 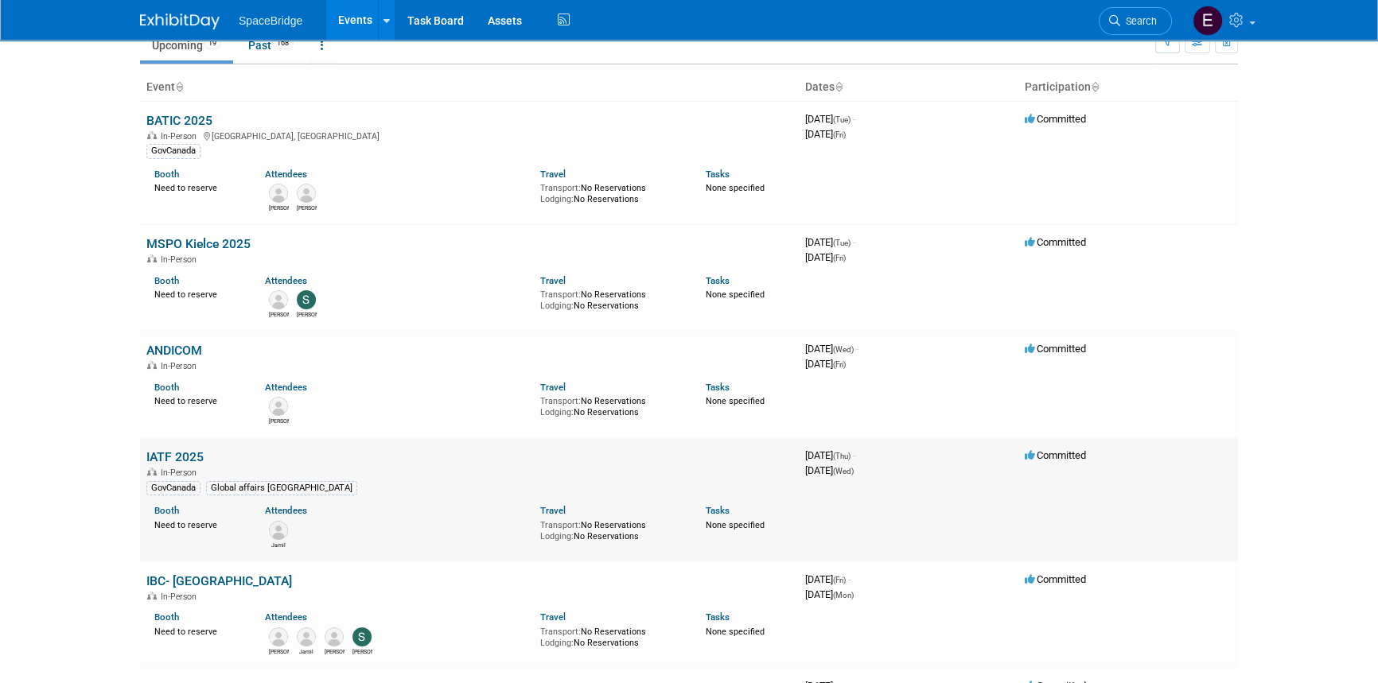 What do you see at coordinates (278, 208) in the screenshot?
I see `div: Raj Malik` at bounding box center [278, 208].